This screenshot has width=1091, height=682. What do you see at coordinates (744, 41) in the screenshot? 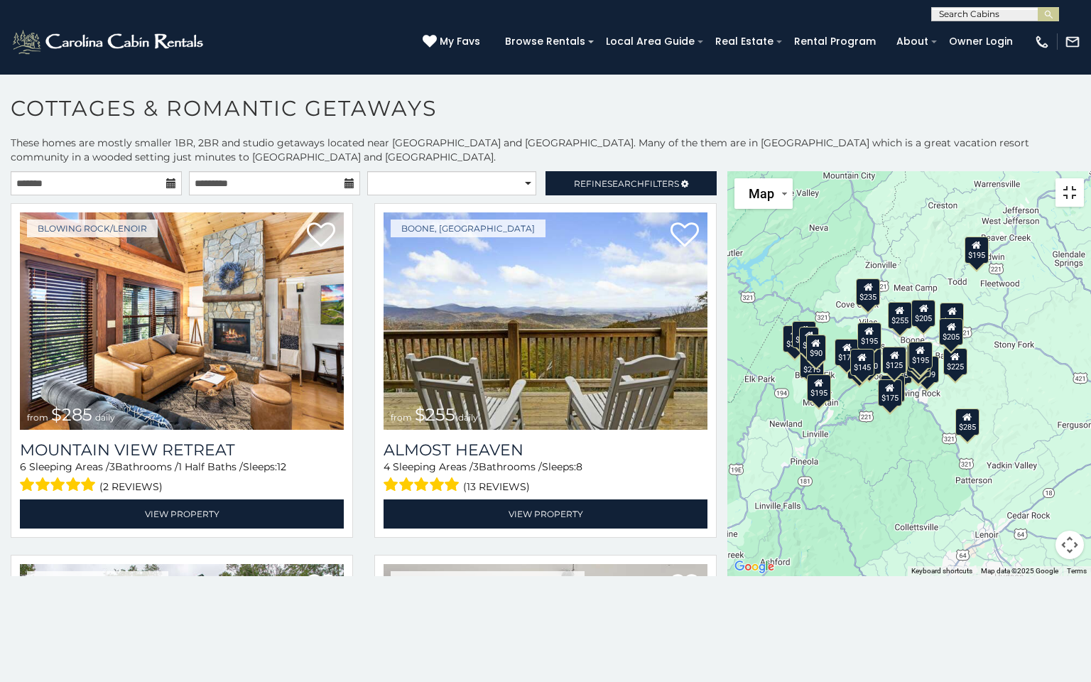
I see `a: Real Estate` at bounding box center [744, 41].